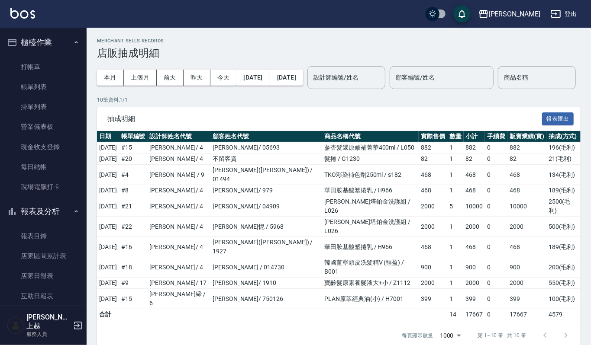 The width and height of the screenshot is (591, 345). I want to click on td: 196 ( 毛利 ), so click(563, 148).